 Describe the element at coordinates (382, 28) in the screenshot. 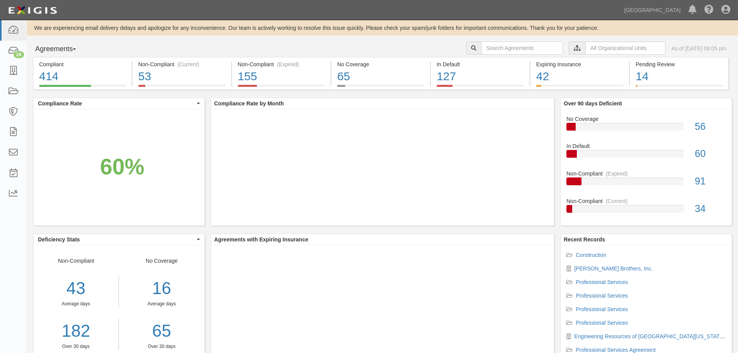

I see `div: We are experiencing email delivery delays and apologize for any inconvenience. Our team is active...` at that location.